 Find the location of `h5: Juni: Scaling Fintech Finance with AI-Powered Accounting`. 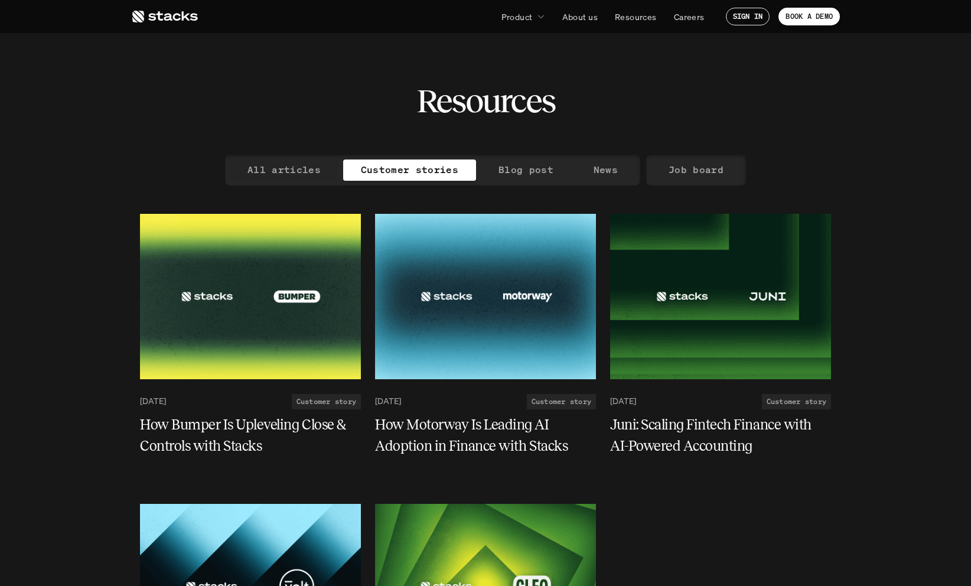

h5: Juni: Scaling Fintech Finance with AI-Powered Accounting is located at coordinates (713, 435).